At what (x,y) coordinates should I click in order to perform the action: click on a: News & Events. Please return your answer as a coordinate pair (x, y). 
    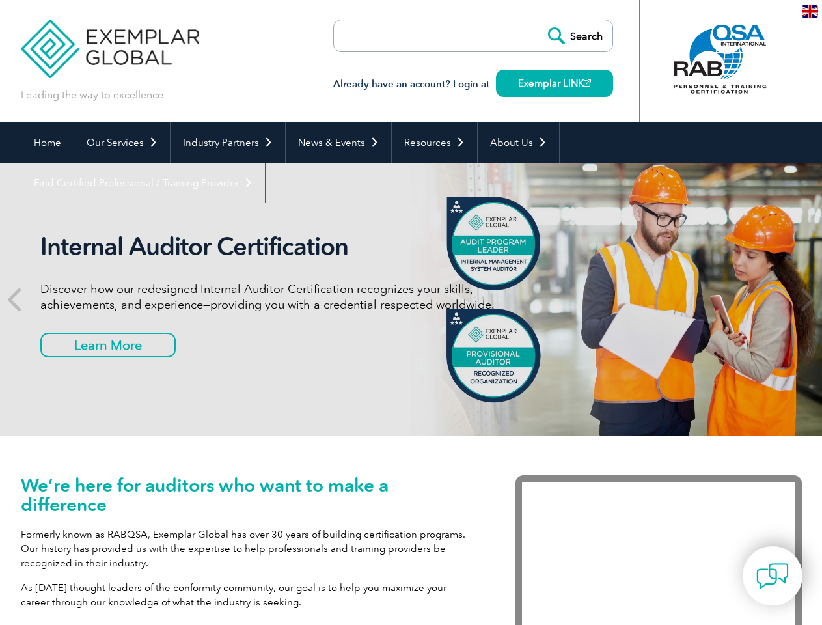
    Looking at the image, I should click on (338, 143).